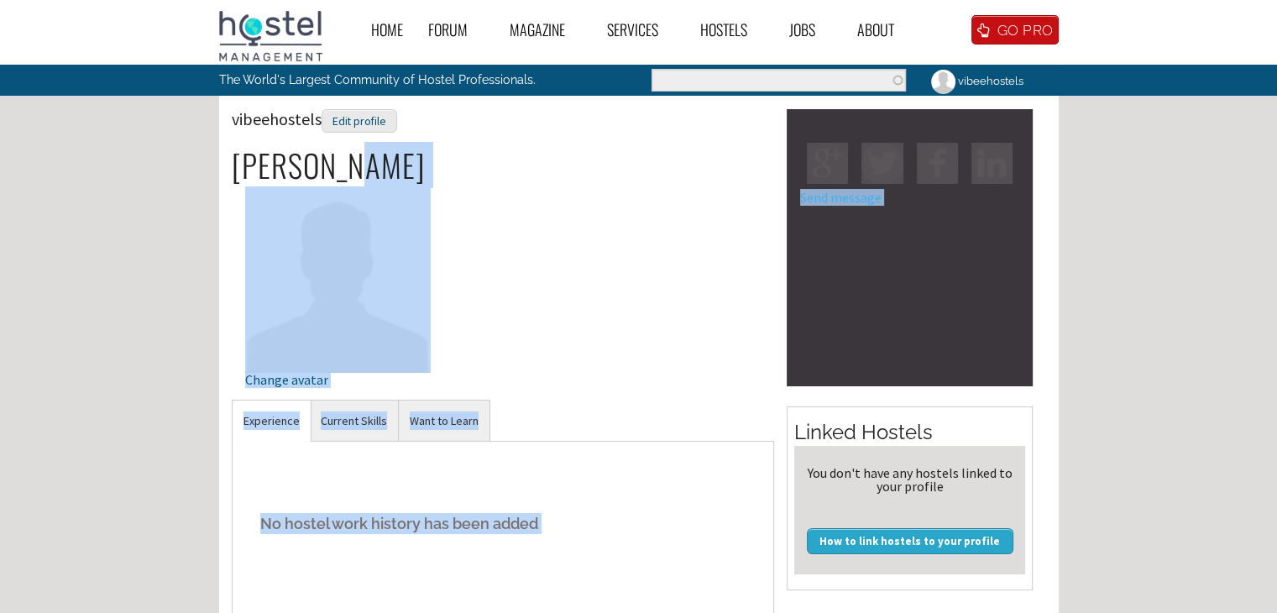  What do you see at coordinates (503, 523) in the screenshot?
I see `h5: No hostel work history has been added` at bounding box center [503, 523].